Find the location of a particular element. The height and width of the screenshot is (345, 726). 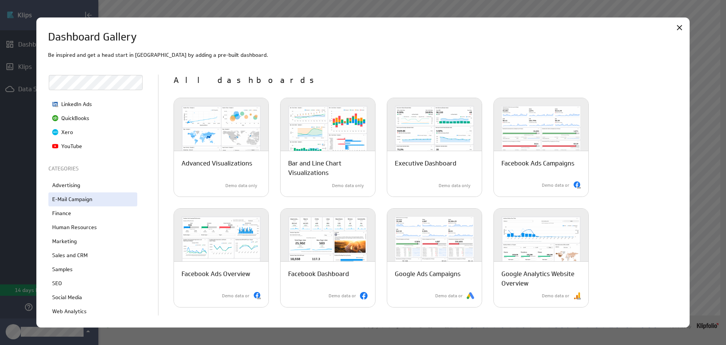

p: Facebook Ads Campaigns is located at coordinates (538, 163).